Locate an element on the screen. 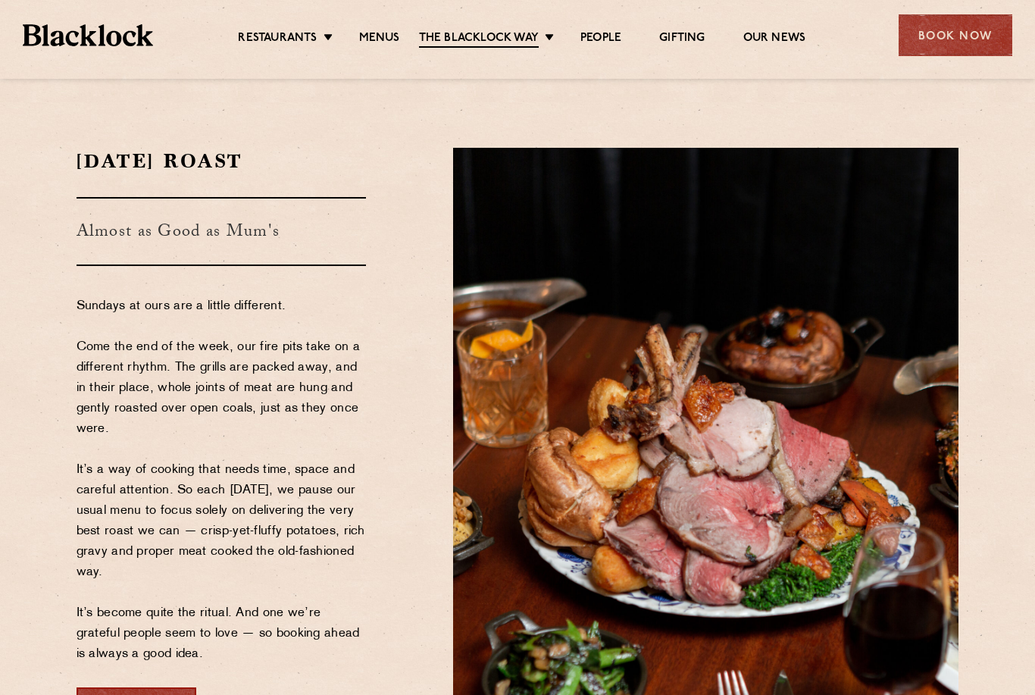  a: Gifting is located at coordinates (682, 39).